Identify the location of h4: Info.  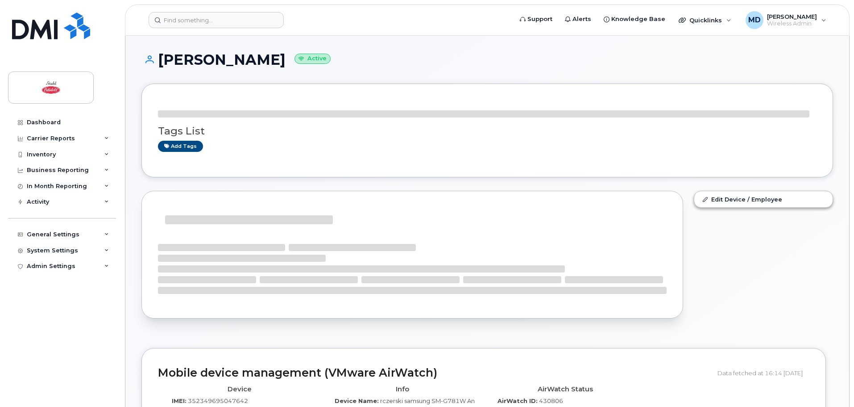
(402, 389).